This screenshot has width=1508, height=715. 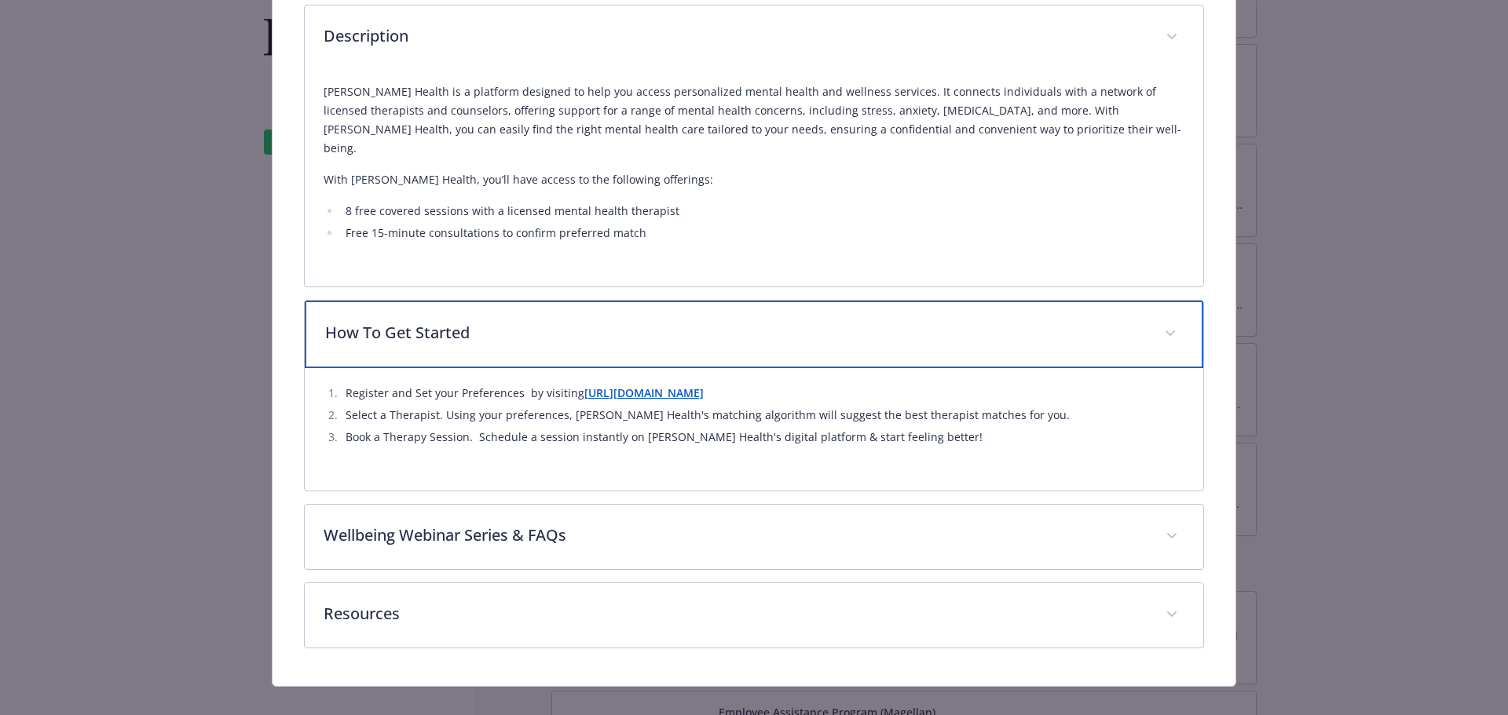 What do you see at coordinates (735, 535) in the screenshot?
I see `p: Wellbeing Webinar Series & FAQs` at bounding box center [735, 535].